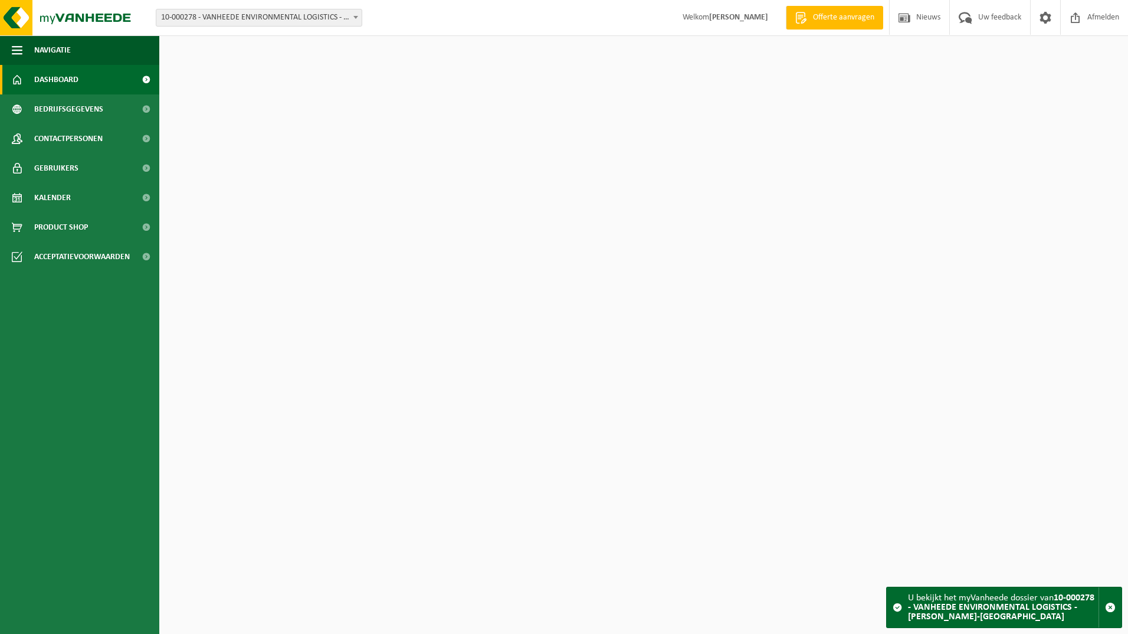 This screenshot has width=1128, height=634. Describe the element at coordinates (68, 139) in the screenshot. I see `span: Contactpersonen` at that location.